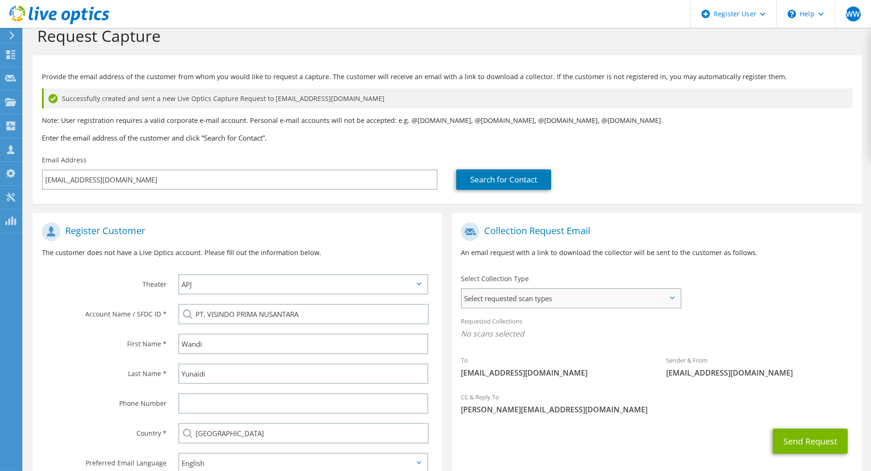  Describe the element at coordinates (104, 401) in the screenshot. I see `label: Phone Number` at that location.